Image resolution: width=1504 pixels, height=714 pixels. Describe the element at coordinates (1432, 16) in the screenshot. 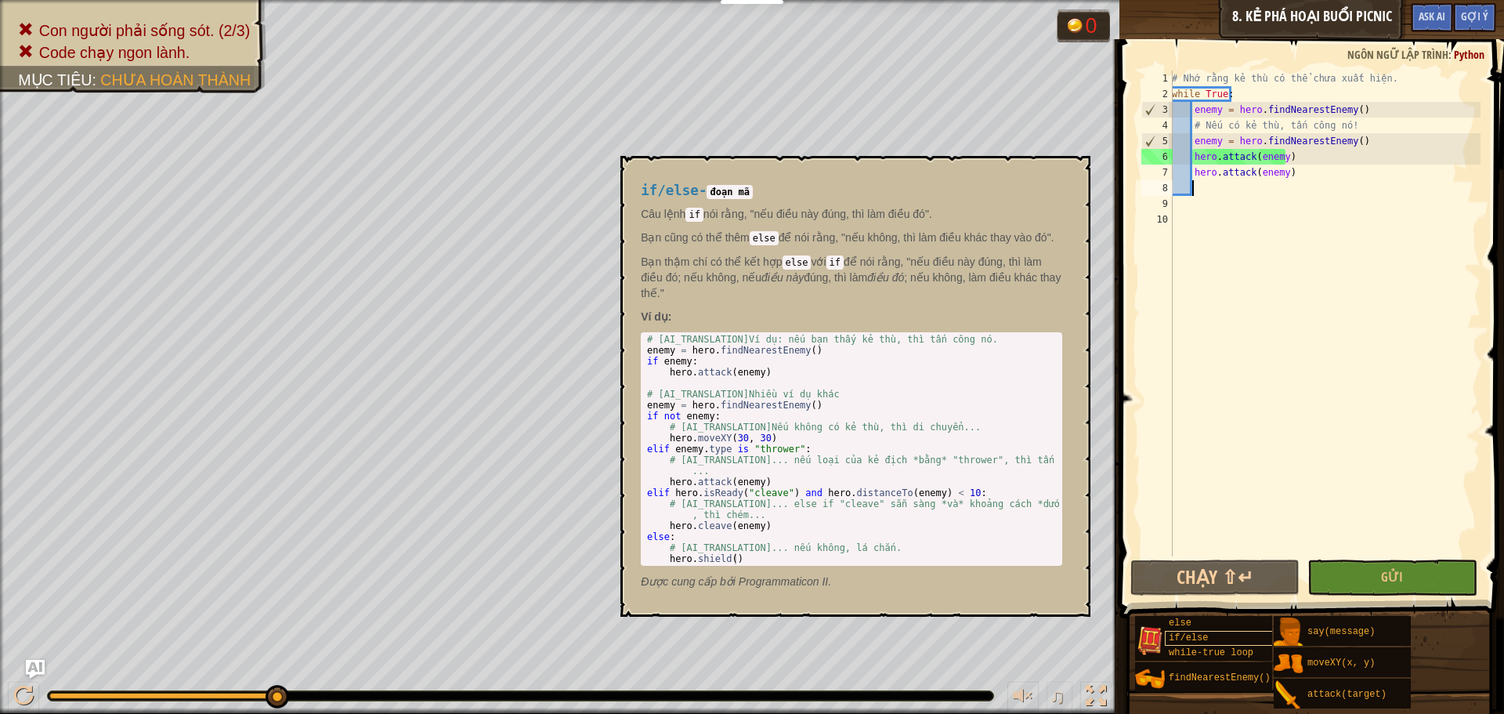

I see `span: Ask AI` at that location.